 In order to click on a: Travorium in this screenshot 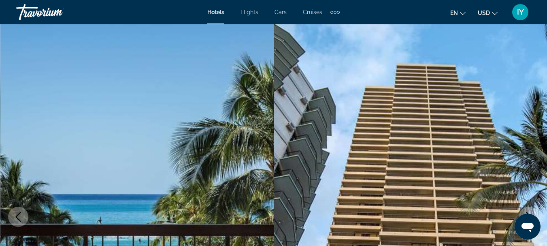, I will do `click(57, 12)`.